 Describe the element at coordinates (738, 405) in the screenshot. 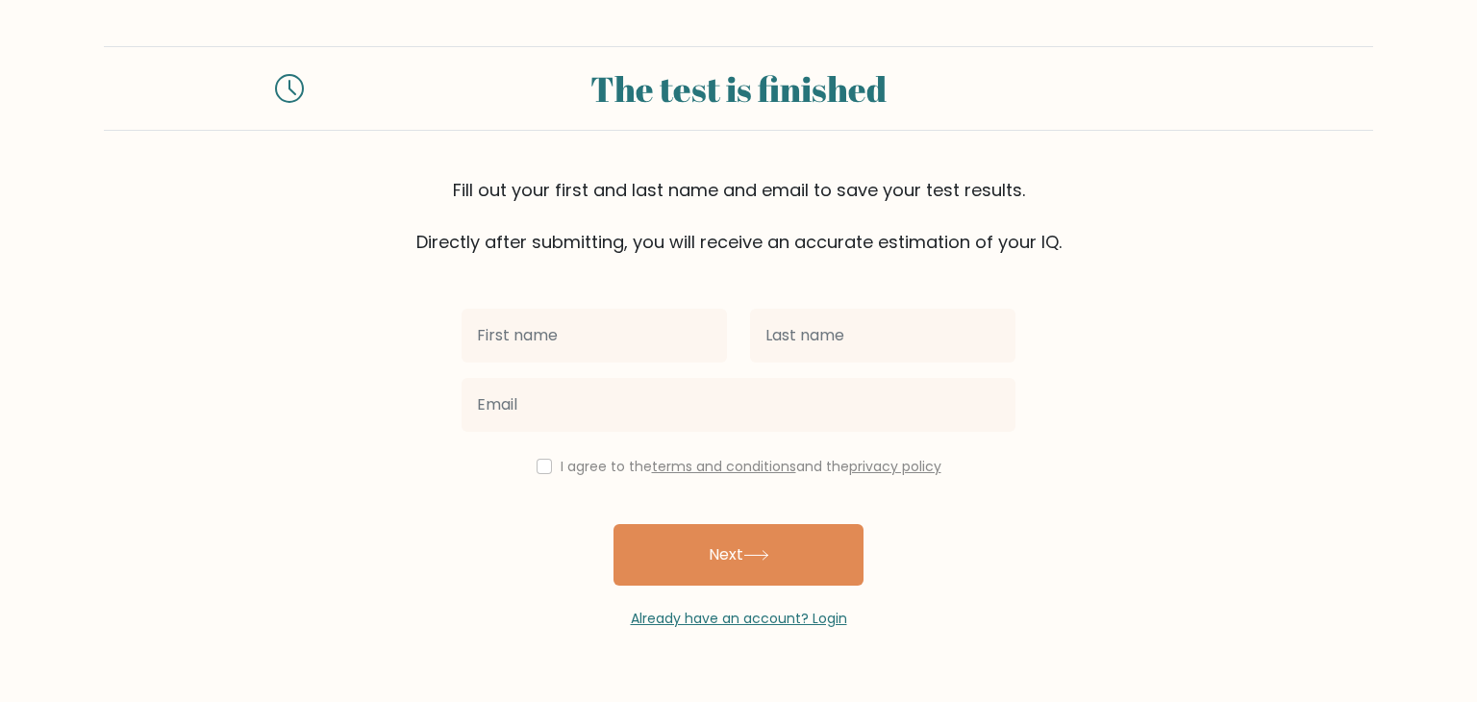

I see `input: Email` at that location.